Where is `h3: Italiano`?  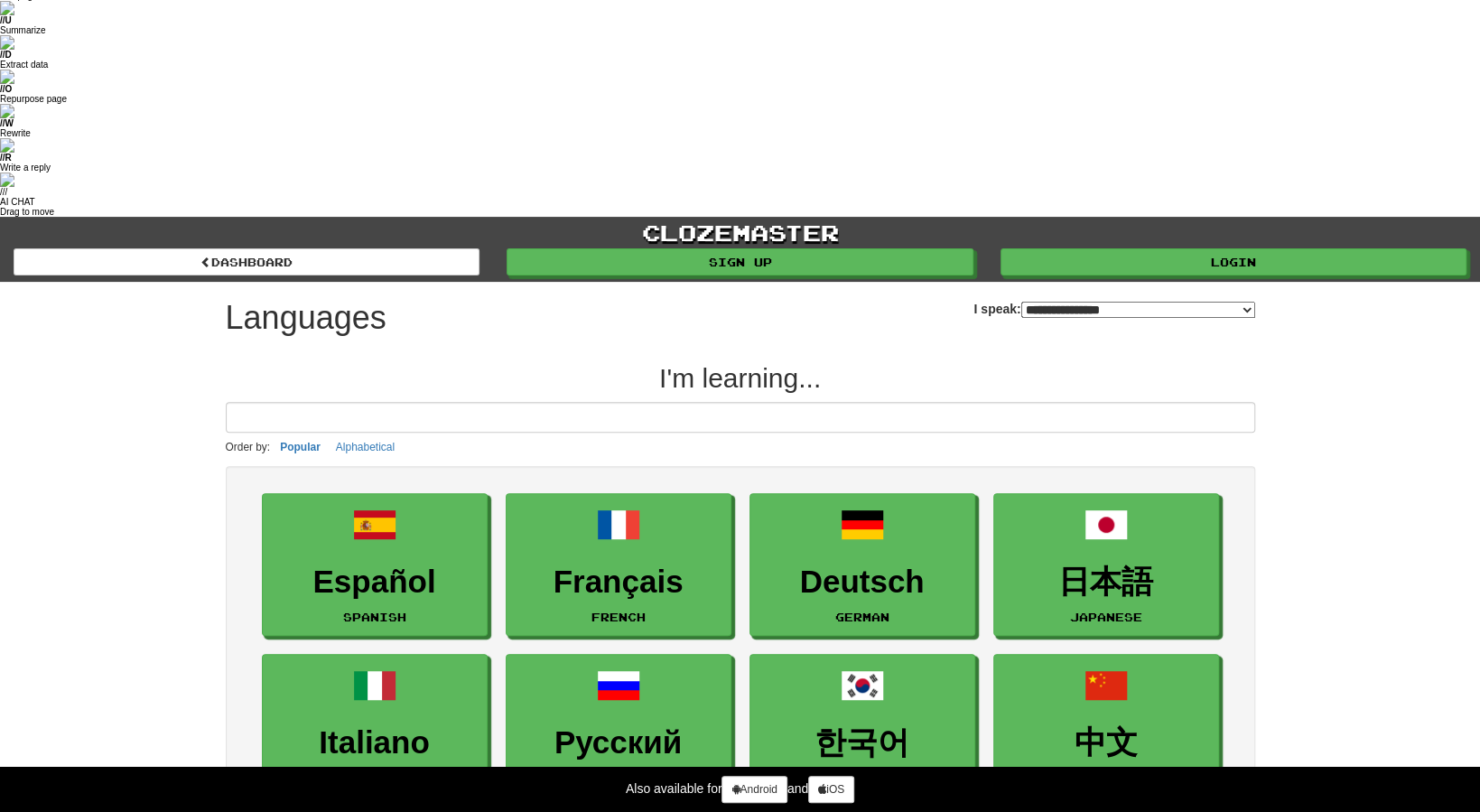 h3: Italiano is located at coordinates (375, 743).